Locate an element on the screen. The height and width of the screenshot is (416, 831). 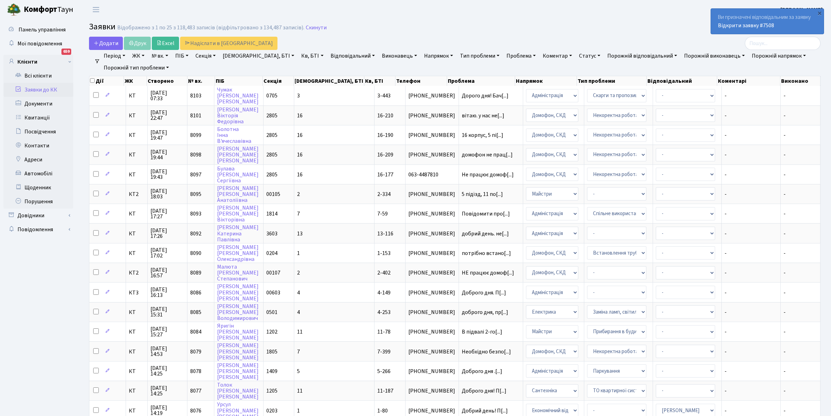
span: 8084 is located at coordinates (196, 332).